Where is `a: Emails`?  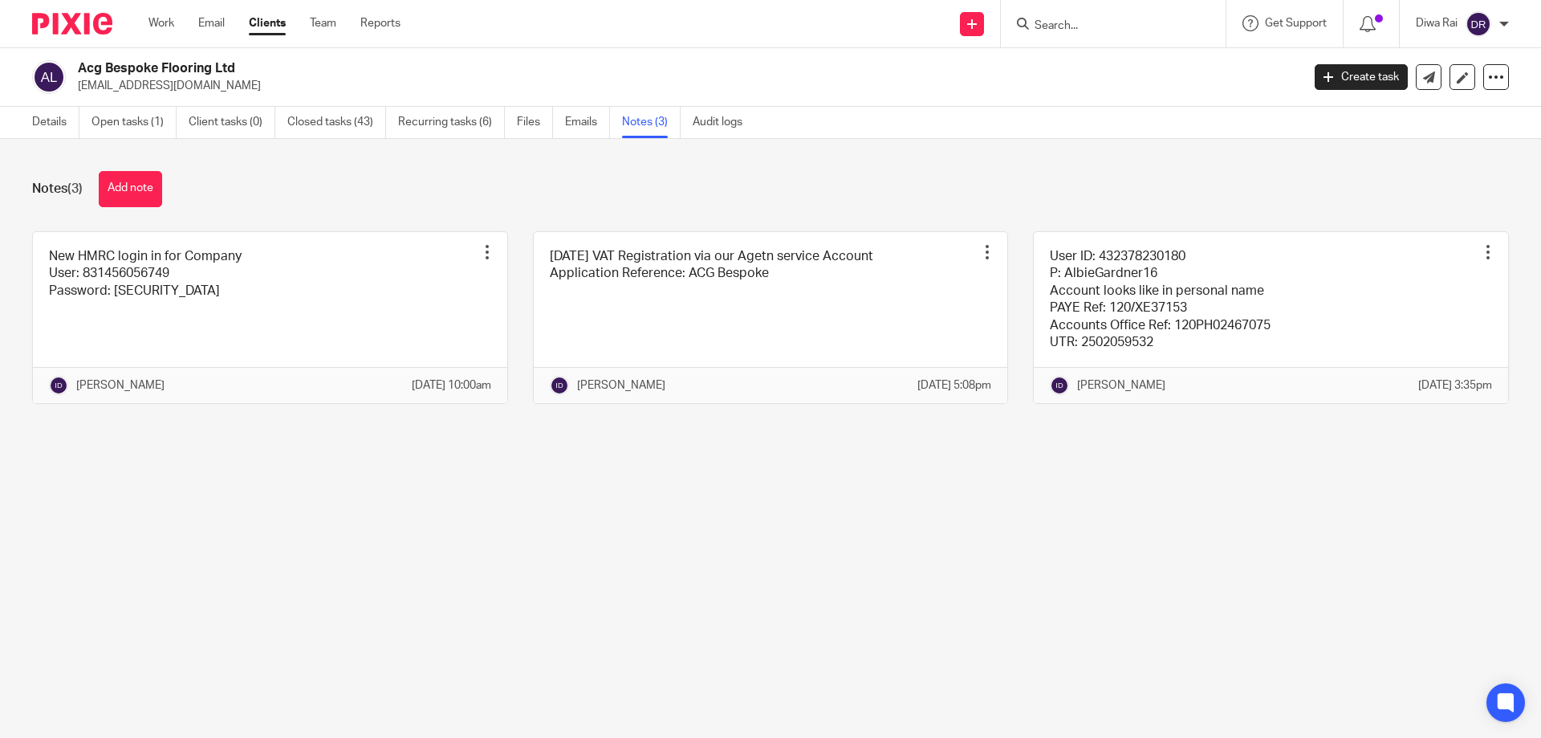
a: Emails is located at coordinates (587, 122).